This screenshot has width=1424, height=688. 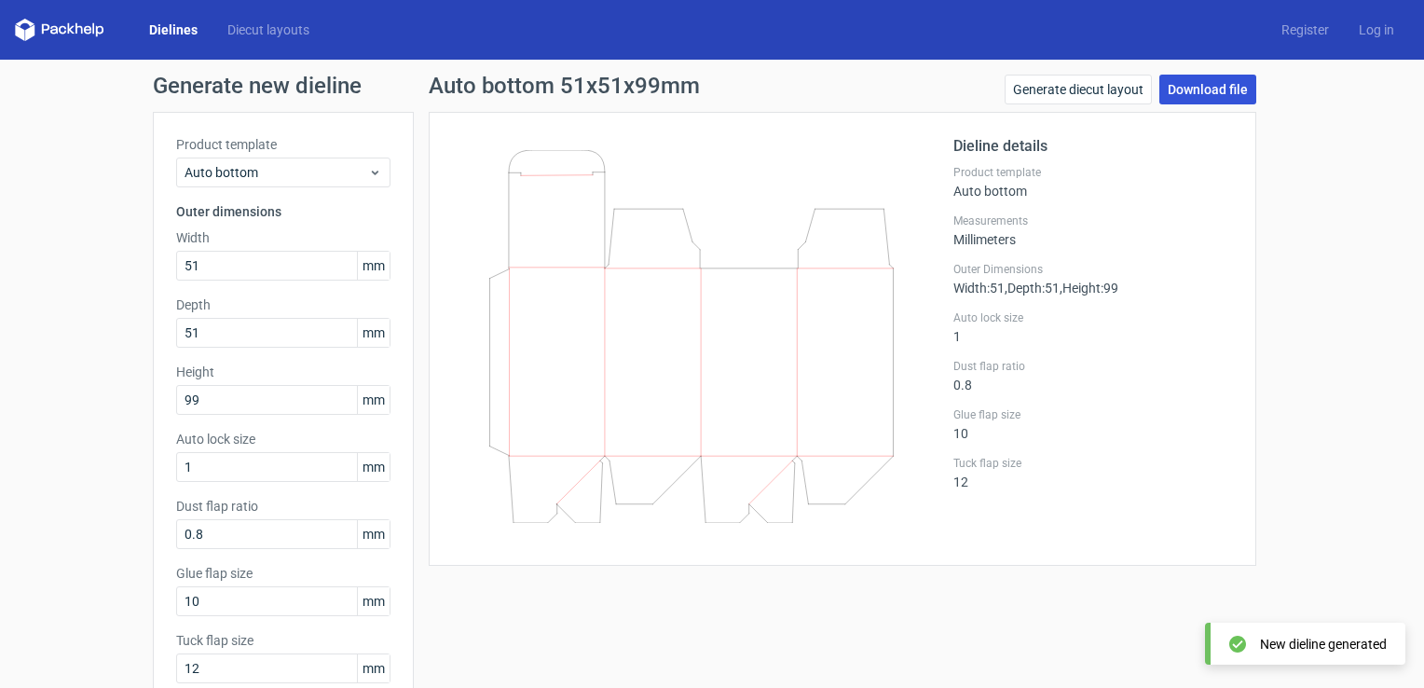 I want to click on label: Height, so click(x=283, y=372).